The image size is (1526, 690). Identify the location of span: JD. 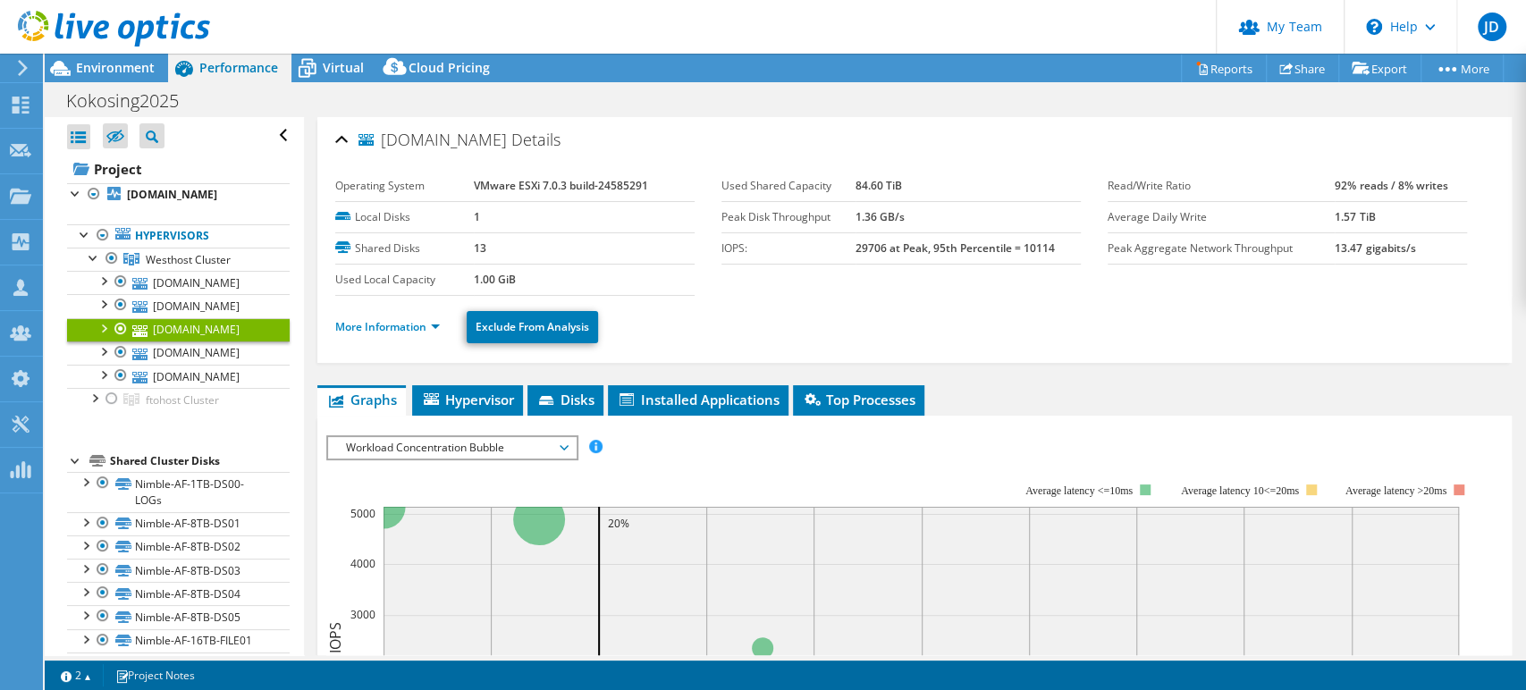
(1492, 27).